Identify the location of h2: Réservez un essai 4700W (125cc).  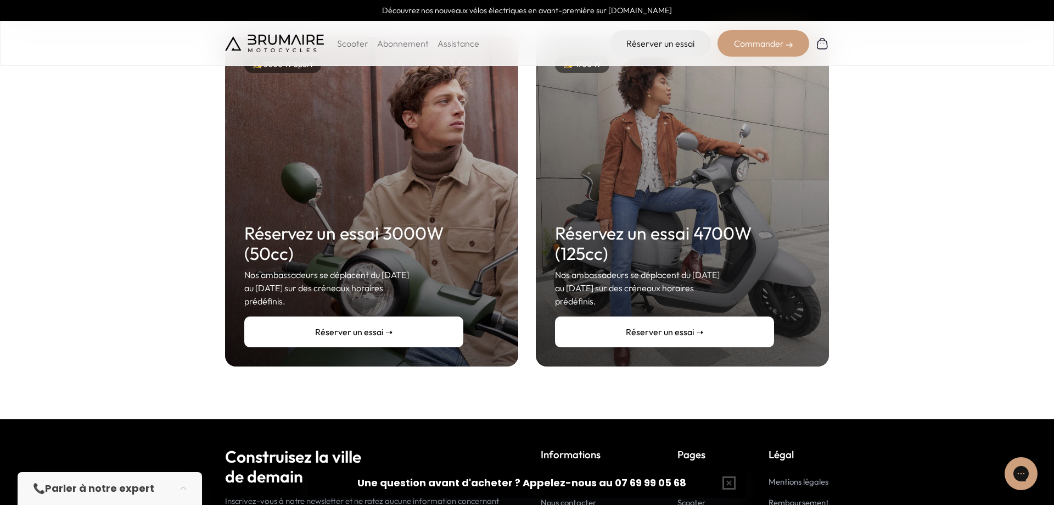
(664, 243).